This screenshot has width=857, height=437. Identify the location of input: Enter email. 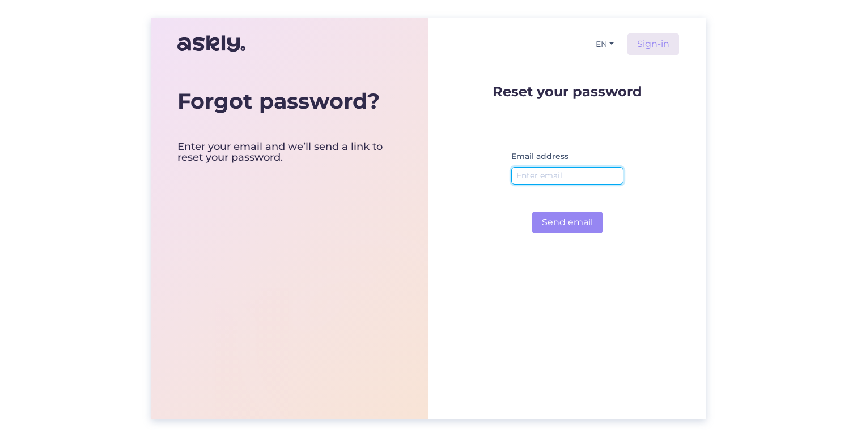
(567, 176).